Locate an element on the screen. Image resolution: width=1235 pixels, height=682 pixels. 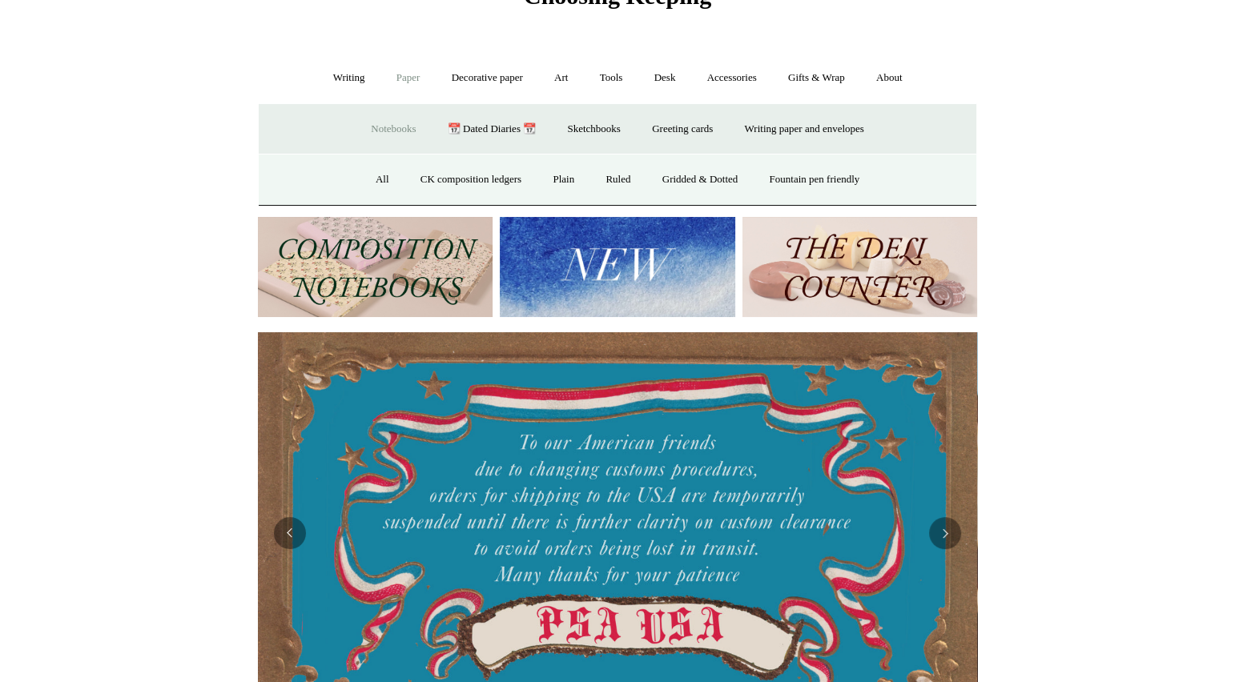
a: Sketchbooks is located at coordinates (593, 129).